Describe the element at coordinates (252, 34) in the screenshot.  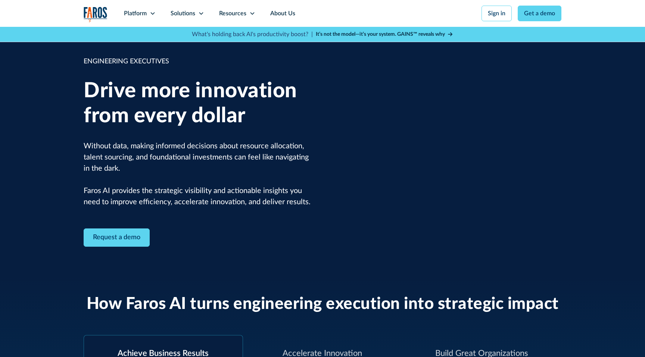
I see `p: What's holding back AI's productivity boost? |` at that location.